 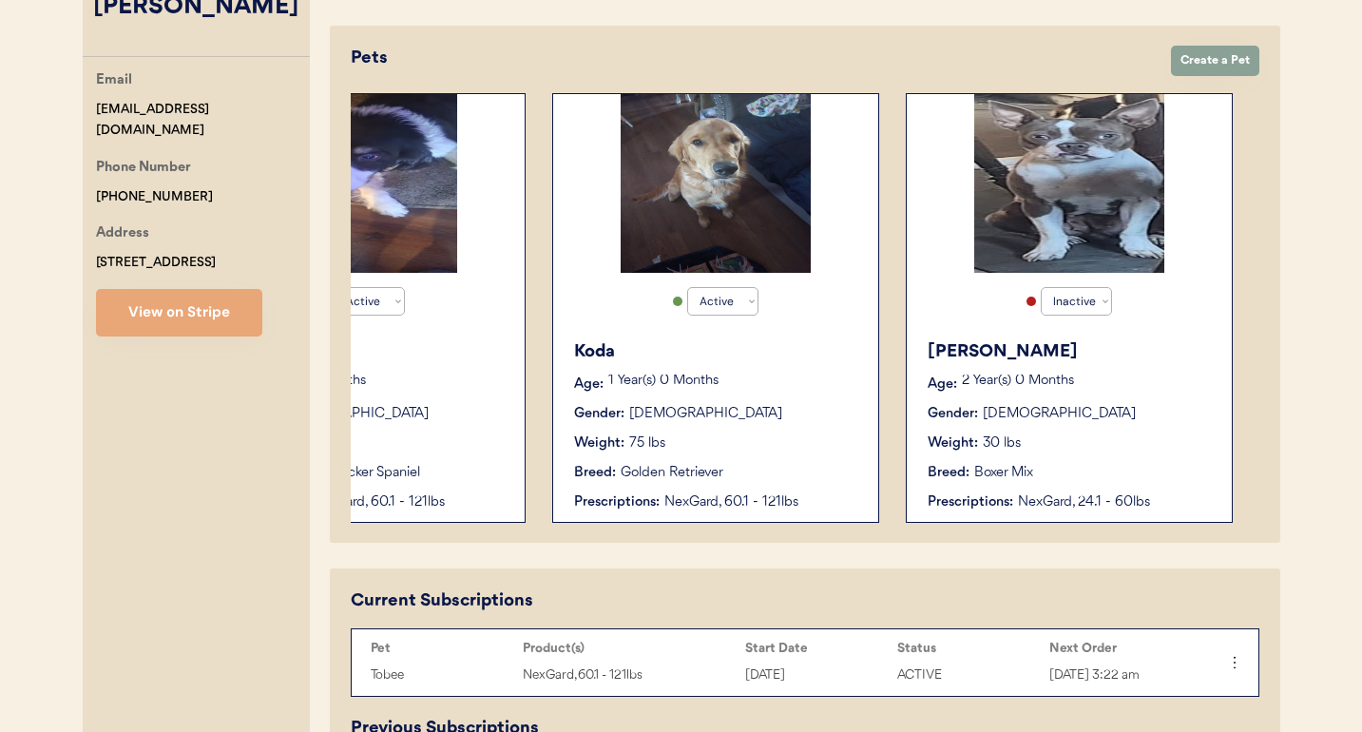 I want to click on p: 2 Year(s) 0 Months, so click(x=1087, y=381).